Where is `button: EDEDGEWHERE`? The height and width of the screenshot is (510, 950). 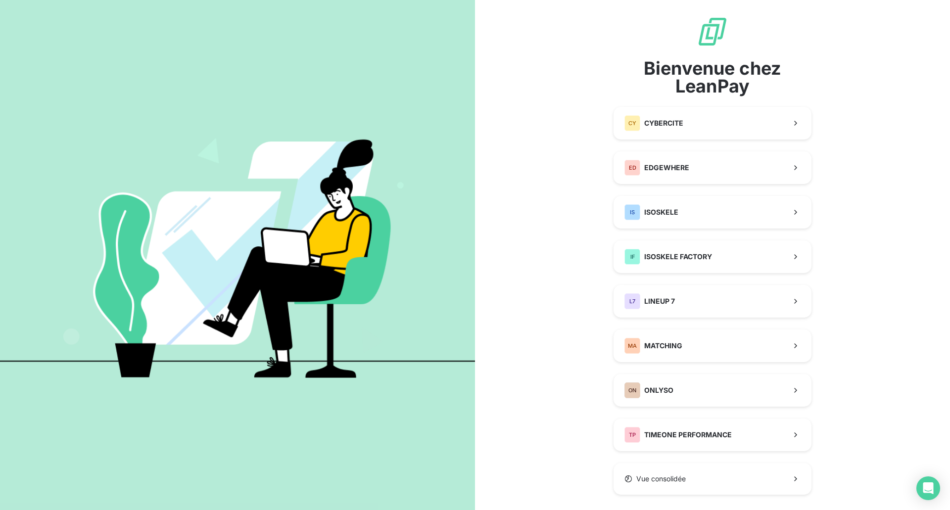
button: EDEDGEWHERE is located at coordinates (712, 168).